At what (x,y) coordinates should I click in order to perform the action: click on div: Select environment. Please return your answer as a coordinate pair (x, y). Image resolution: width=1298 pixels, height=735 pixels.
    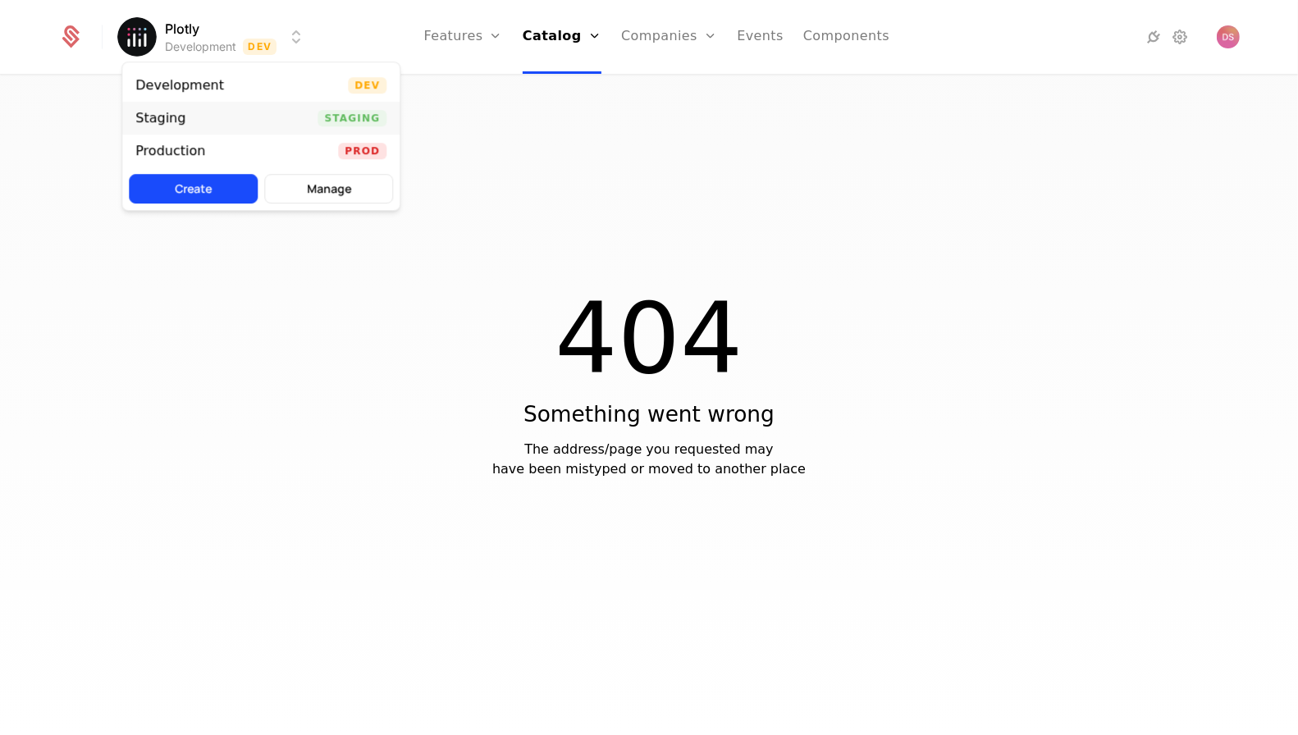
    Looking at the image, I should click on (261, 136).